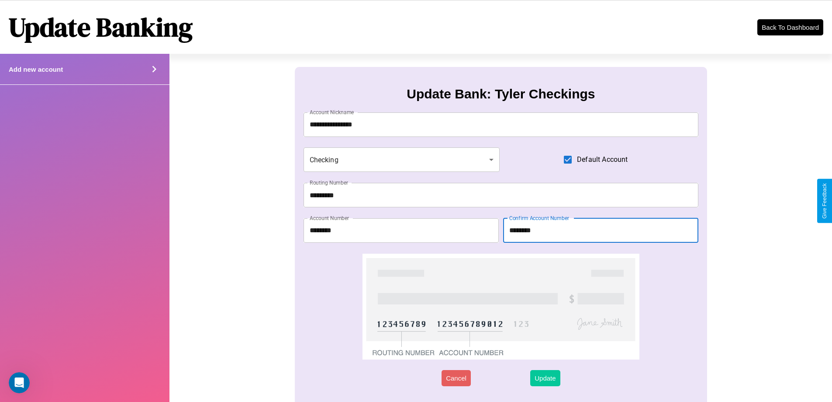 This screenshot has width=832, height=402. Describe the element at coordinates (456, 378) in the screenshot. I see `button: Cancel` at that location.